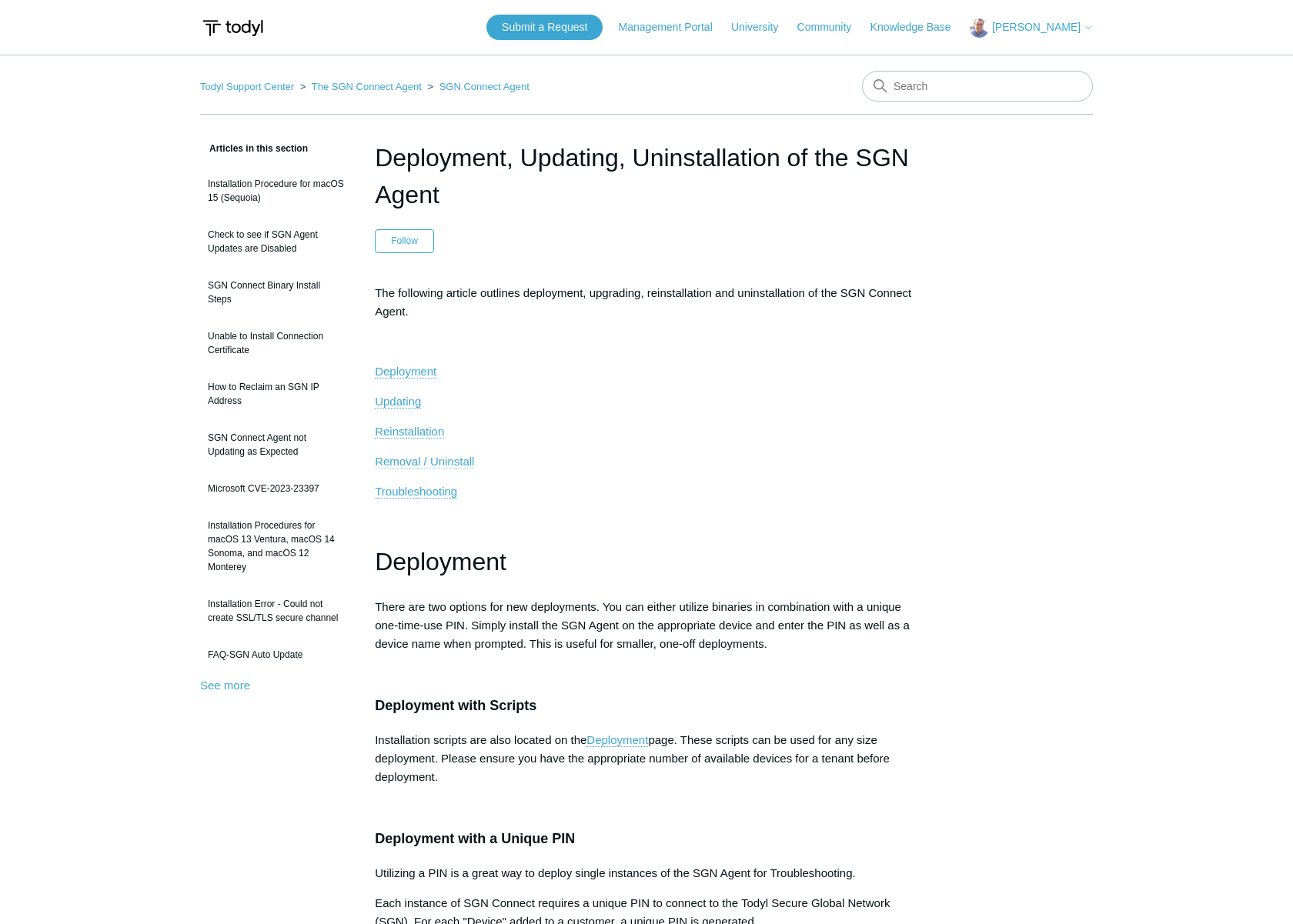 This screenshot has height=924, width=1293. I want to click on li: SGN Connect Agent, so click(477, 86).